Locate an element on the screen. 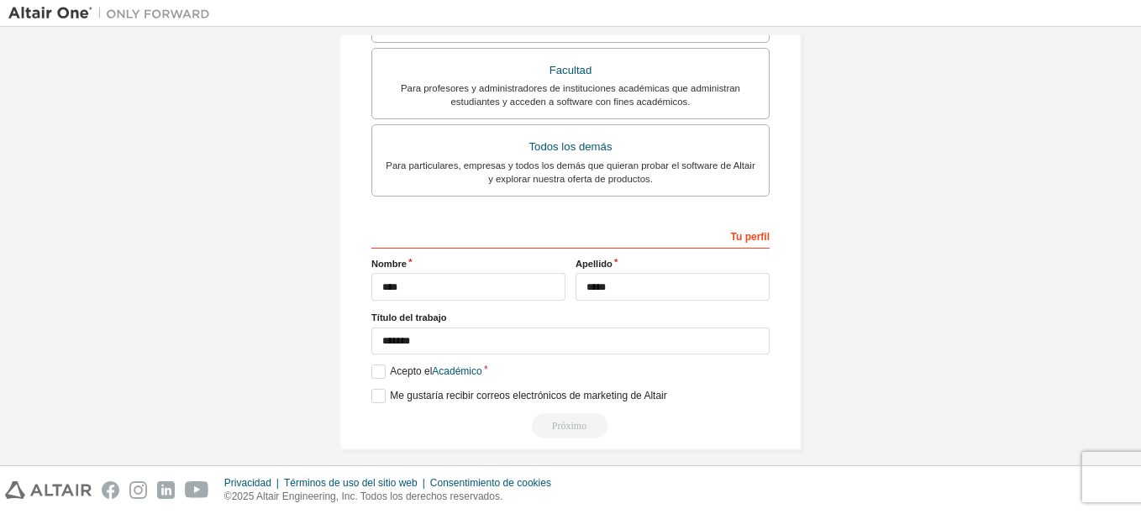 The width and height of the screenshot is (1141, 514). div: Para particulares, empresas y todos los demás que quieran probar el software de Altair y explorar... is located at coordinates (571, 172).